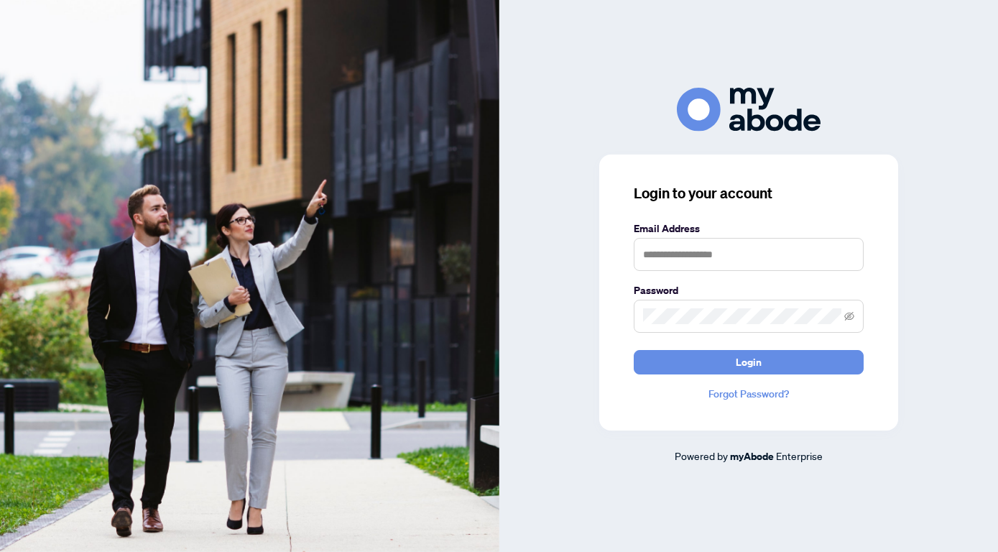 Image resolution: width=998 pixels, height=552 pixels. I want to click on span: Login, so click(748, 362).